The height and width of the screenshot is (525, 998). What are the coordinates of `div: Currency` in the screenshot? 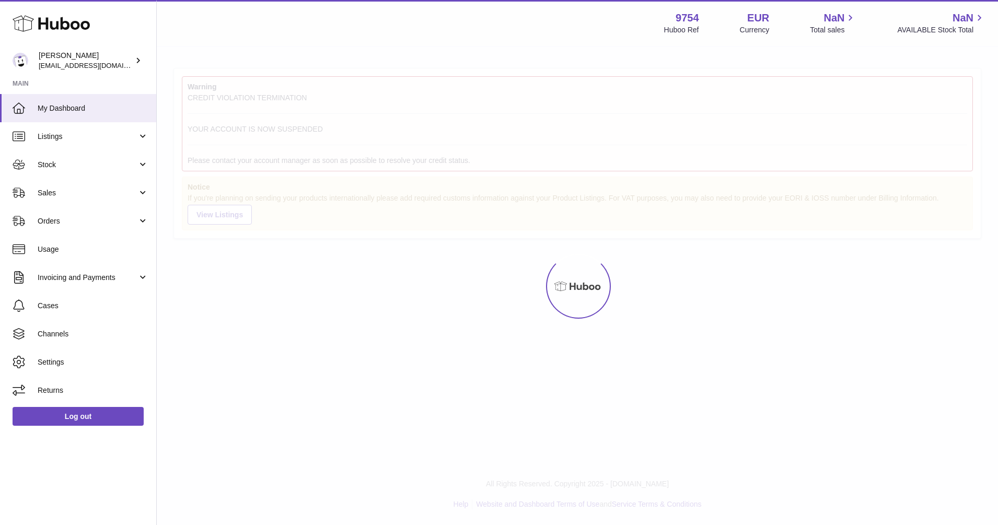 It's located at (755, 30).